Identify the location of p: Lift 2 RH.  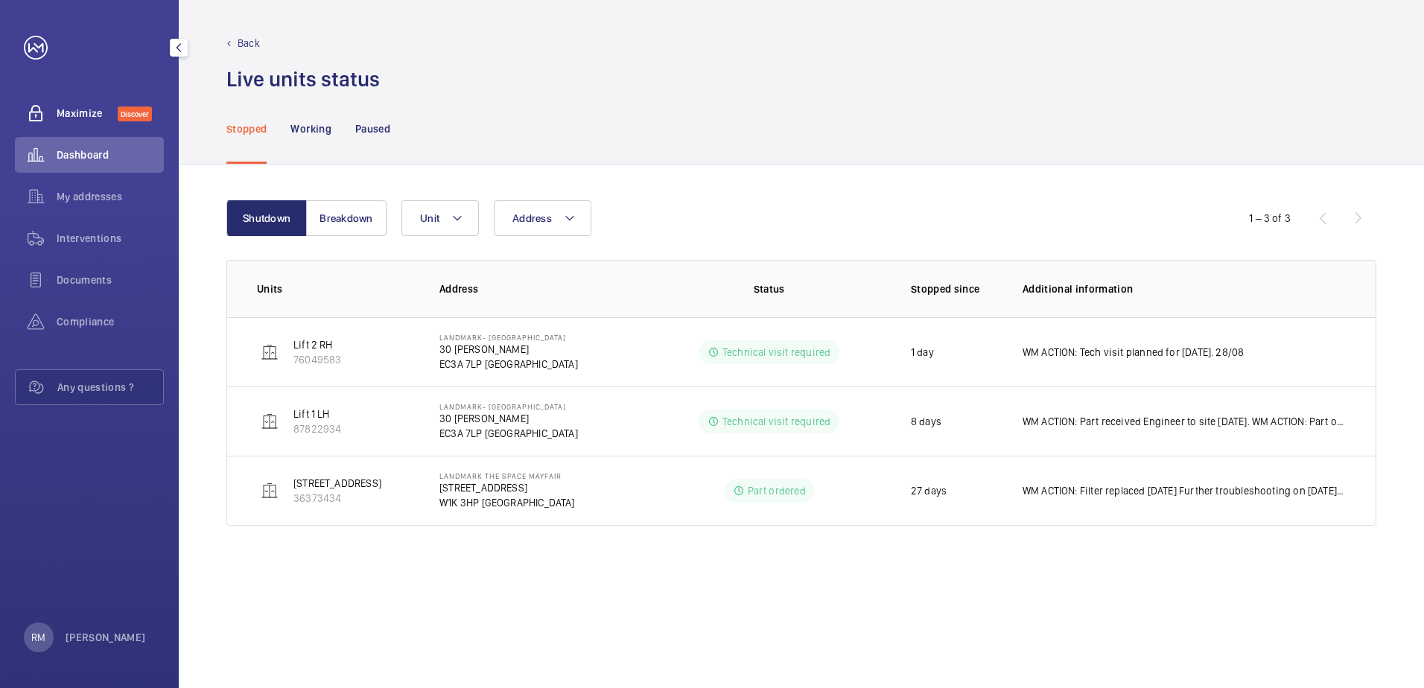
(317, 345).